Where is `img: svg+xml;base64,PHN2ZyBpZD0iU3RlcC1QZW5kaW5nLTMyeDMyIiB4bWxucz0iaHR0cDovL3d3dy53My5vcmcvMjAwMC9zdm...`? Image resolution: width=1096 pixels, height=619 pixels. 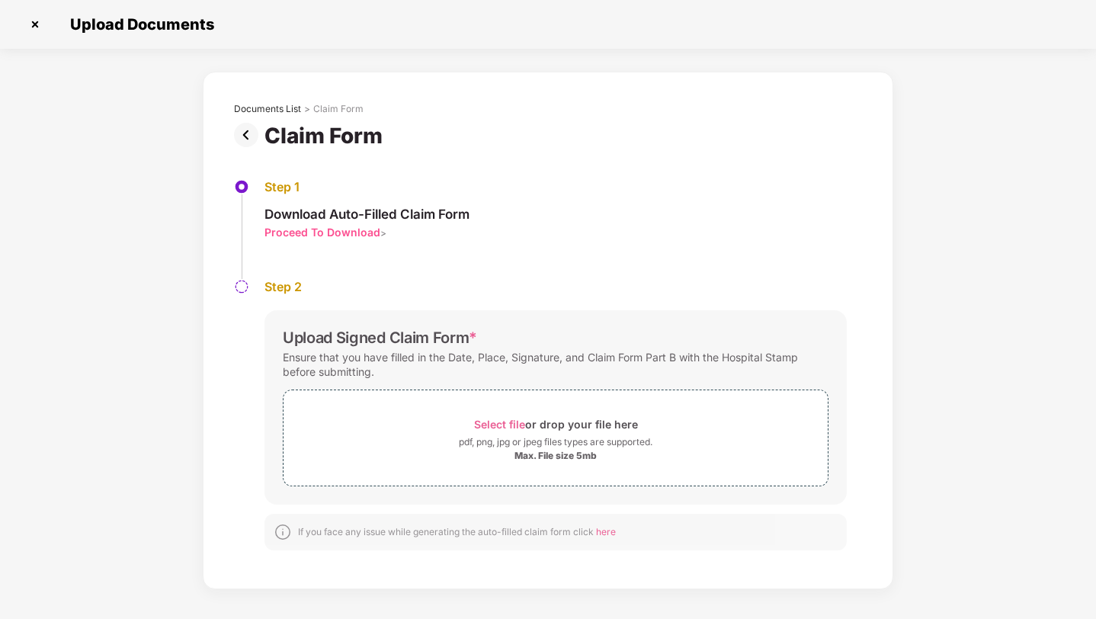 img: svg+xml;base64,PHN2ZyBpZD0iU3RlcC1QZW5kaW5nLTMyeDMyIiB4bWxucz0iaHR0cDovL3d3dy53My5vcmcvMjAwMC9zdm... is located at coordinates (242, 287).